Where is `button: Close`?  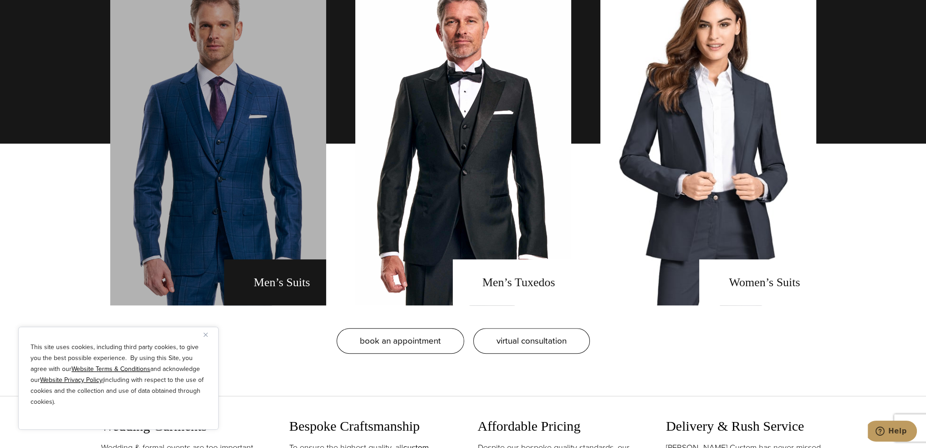 button: Close is located at coordinates (209, 334).